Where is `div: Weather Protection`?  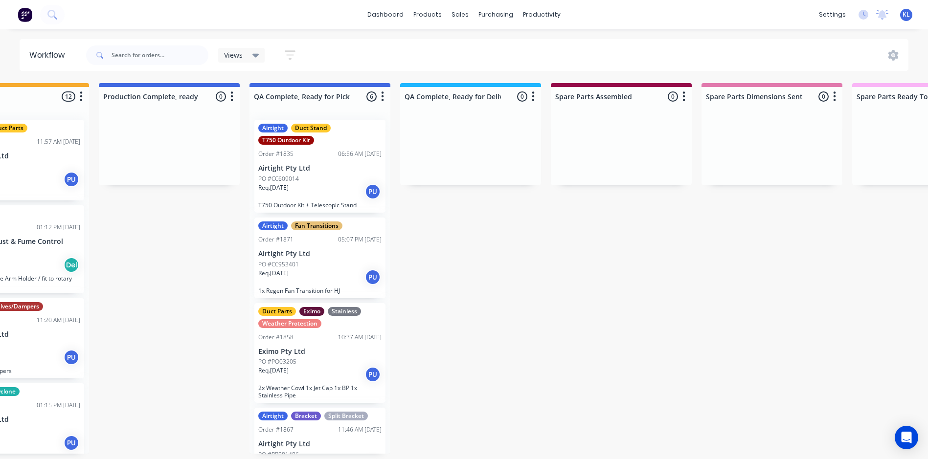 div: Weather Protection is located at coordinates (290, 324).